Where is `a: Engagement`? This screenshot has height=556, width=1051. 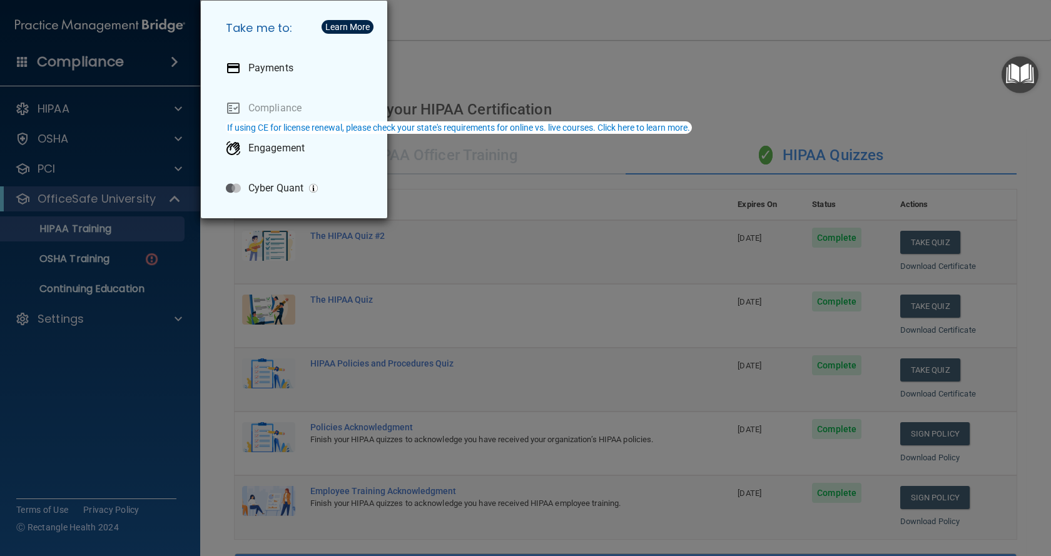
a: Engagement is located at coordinates (297, 148).